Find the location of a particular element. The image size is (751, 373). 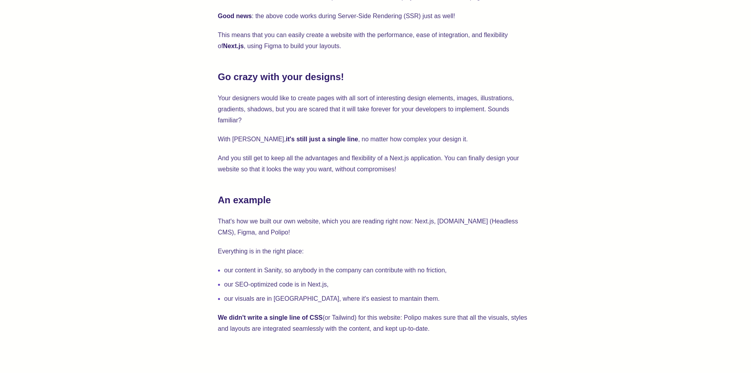

strong: We didn't write a single line of CSS is located at coordinates (271, 317).